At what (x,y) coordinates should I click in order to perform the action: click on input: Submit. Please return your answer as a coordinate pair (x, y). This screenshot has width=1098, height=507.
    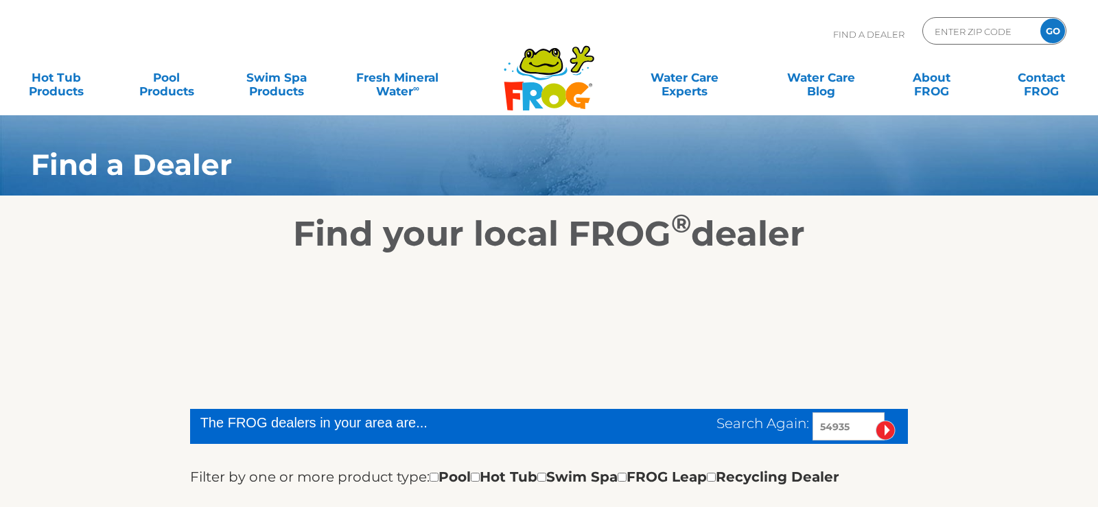
    Looking at the image, I should click on (885, 430).